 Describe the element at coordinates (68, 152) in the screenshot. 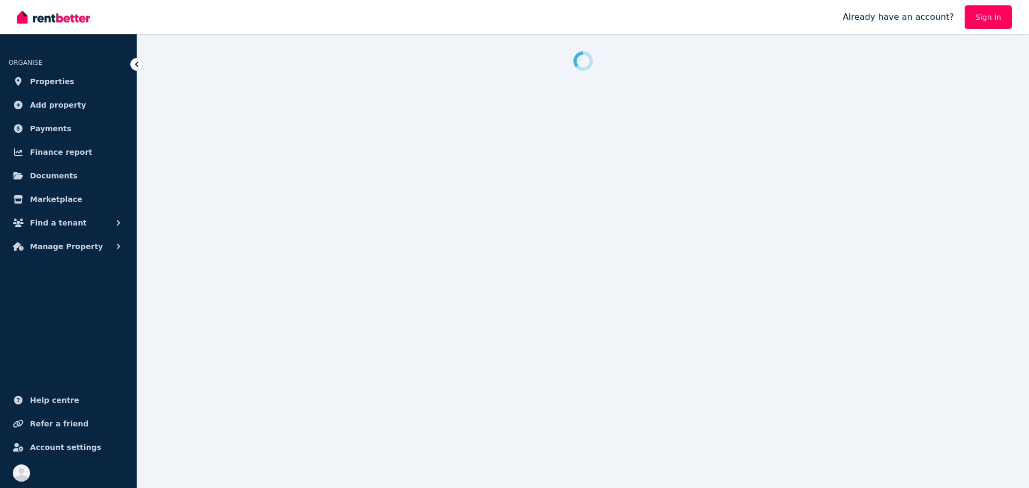

I see `a: Finance report` at that location.